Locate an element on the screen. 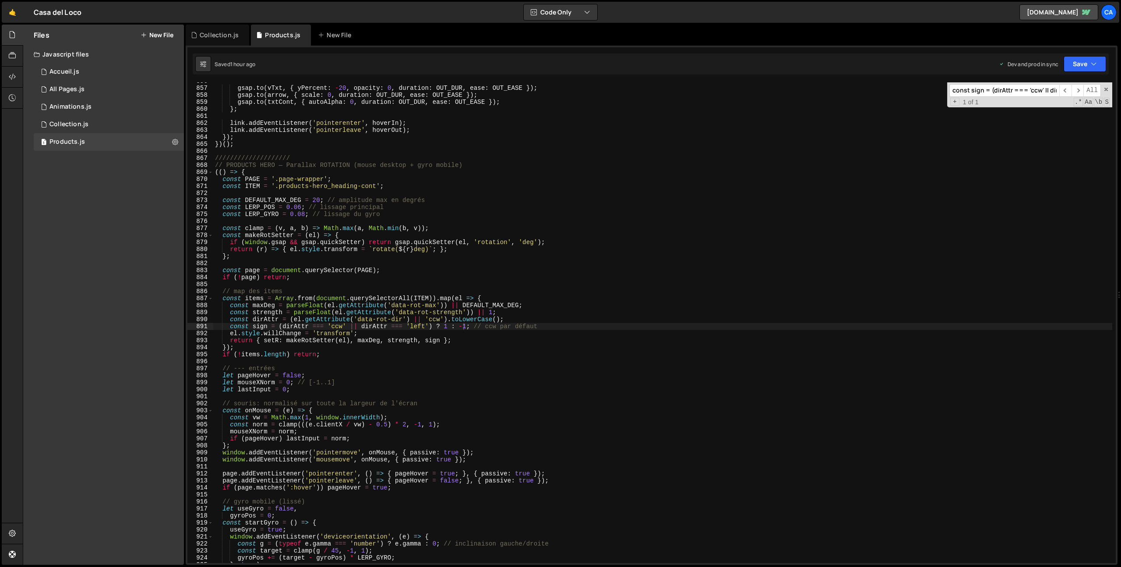  div: 871 is located at coordinates (200, 186).